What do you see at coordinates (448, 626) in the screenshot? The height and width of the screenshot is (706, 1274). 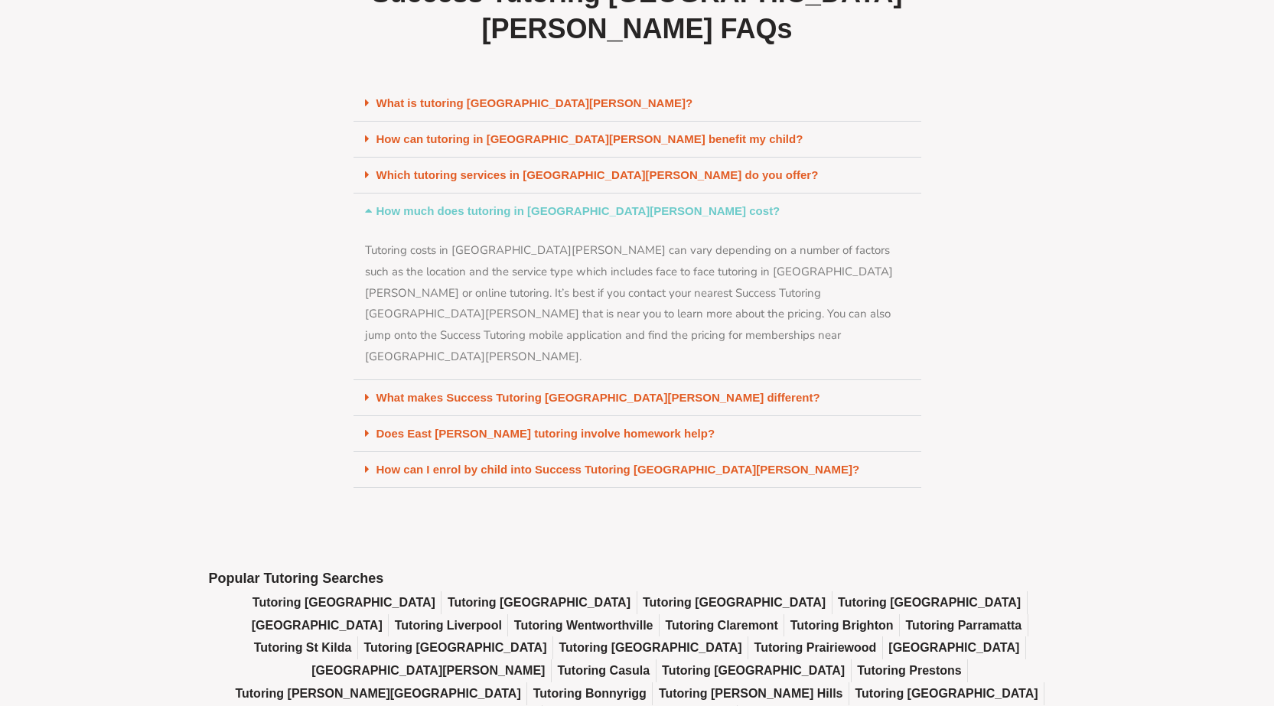 I see `span: Tutoring Liverpool` at bounding box center [448, 626].